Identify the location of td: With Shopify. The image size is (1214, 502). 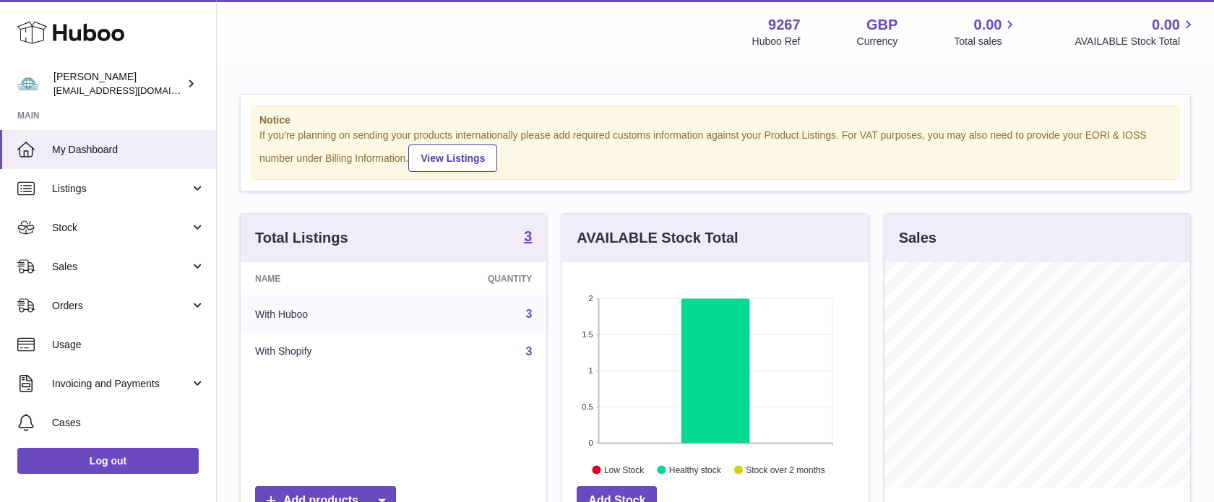
(323, 352).